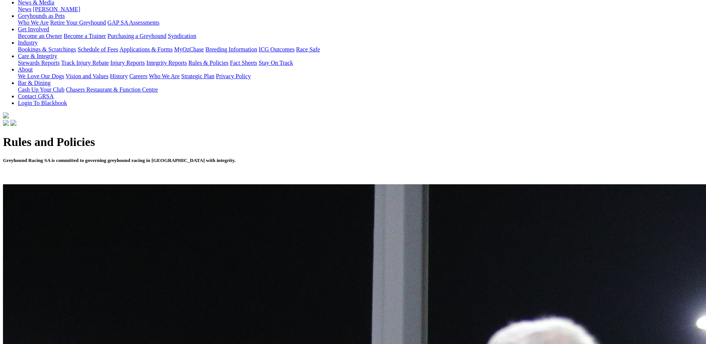 The height and width of the screenshot is (344, 706). What do you see at coordinates (360, 76) in the screenshot?
I see `div: About` at bounding box center [360, 76].